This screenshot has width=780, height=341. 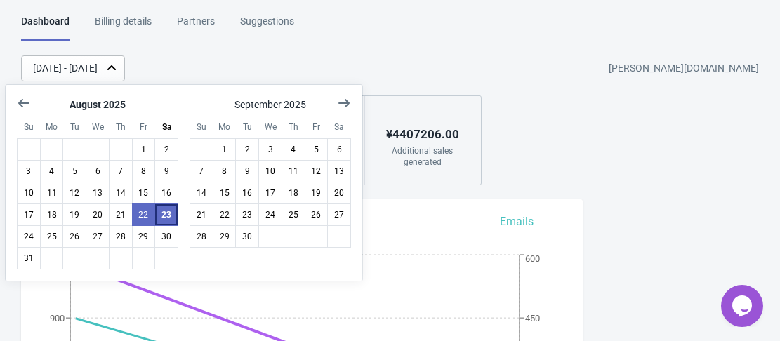 What do you see at coordinates (45, 27) in the screenshot?
I see `div: Dashboard` at bounding box center [45, 27].